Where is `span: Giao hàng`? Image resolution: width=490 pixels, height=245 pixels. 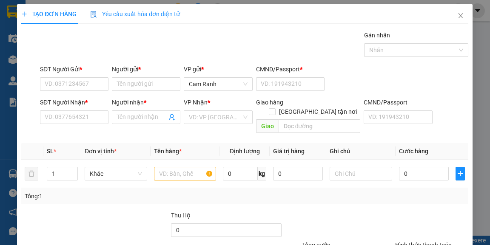
span: Giao hàng is located at coordinates (270, 102).